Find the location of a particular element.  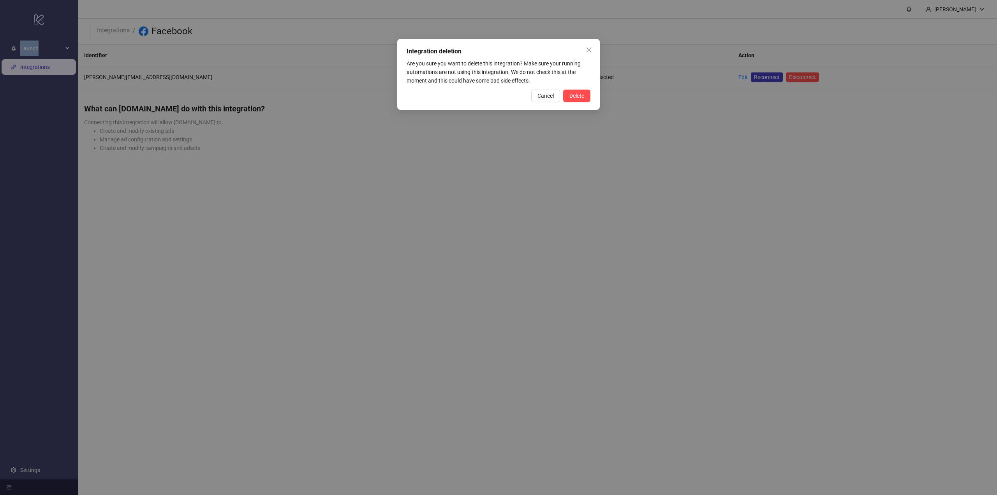

div: Integration deletion is located at coordinates (499, 51).